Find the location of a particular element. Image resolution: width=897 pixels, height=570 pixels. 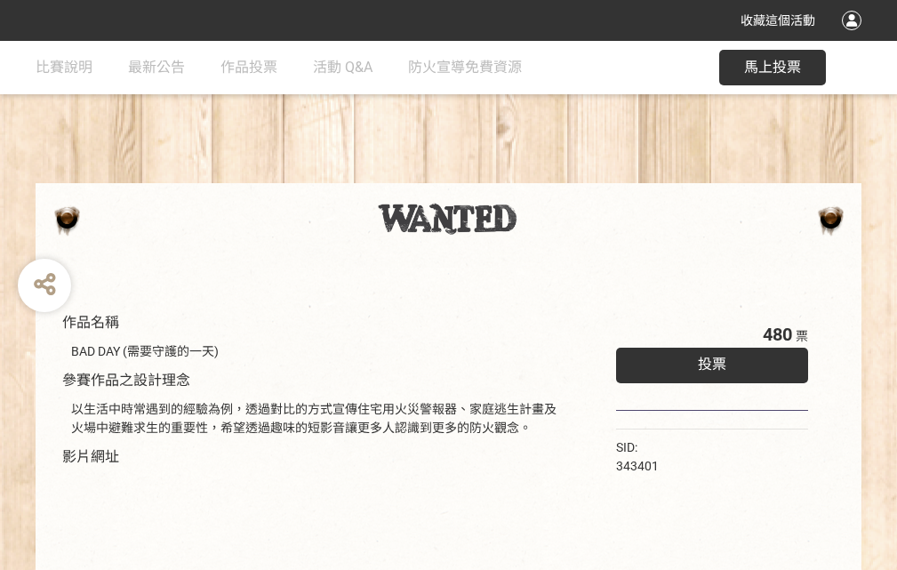

span: SID: 343401 is located at coordinates (637, 456).